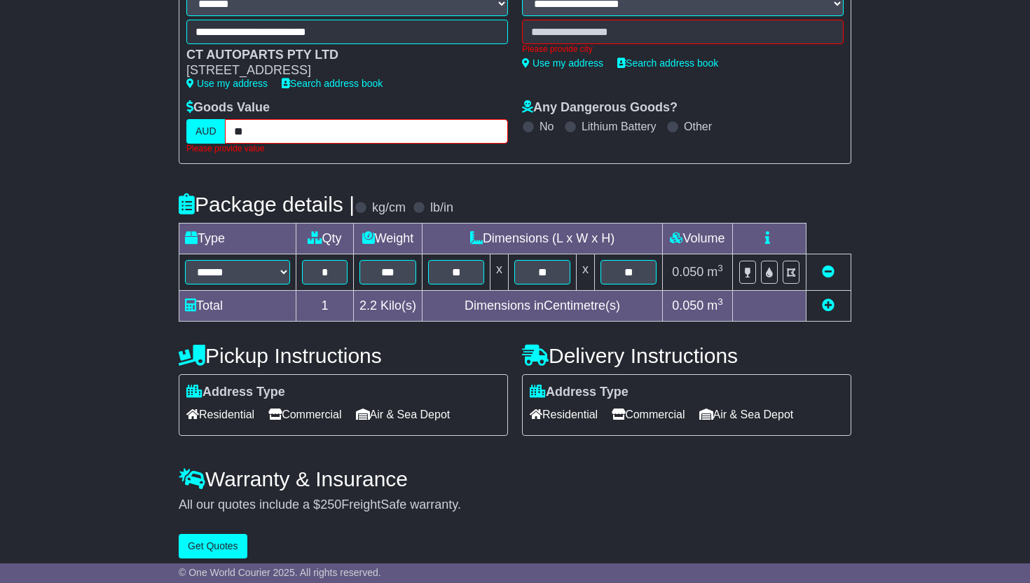  What do you see at coordinates (543, 306) in the screenshot?
I see `td: Dimensions in Centimetre(s)` at bounding box center [543, 306].